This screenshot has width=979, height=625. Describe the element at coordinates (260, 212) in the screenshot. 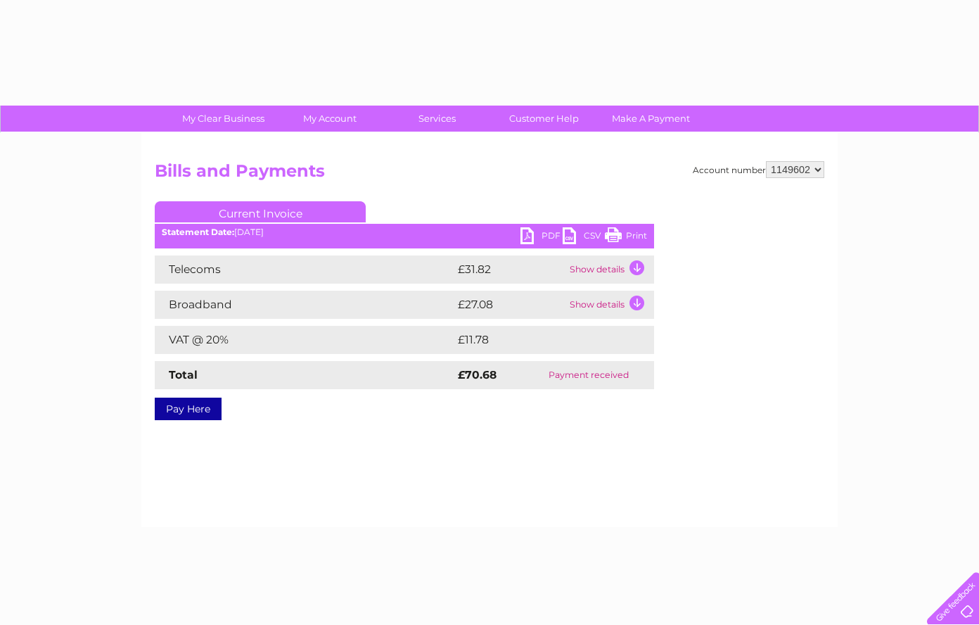

I see `a: Current Invoice` at that location.